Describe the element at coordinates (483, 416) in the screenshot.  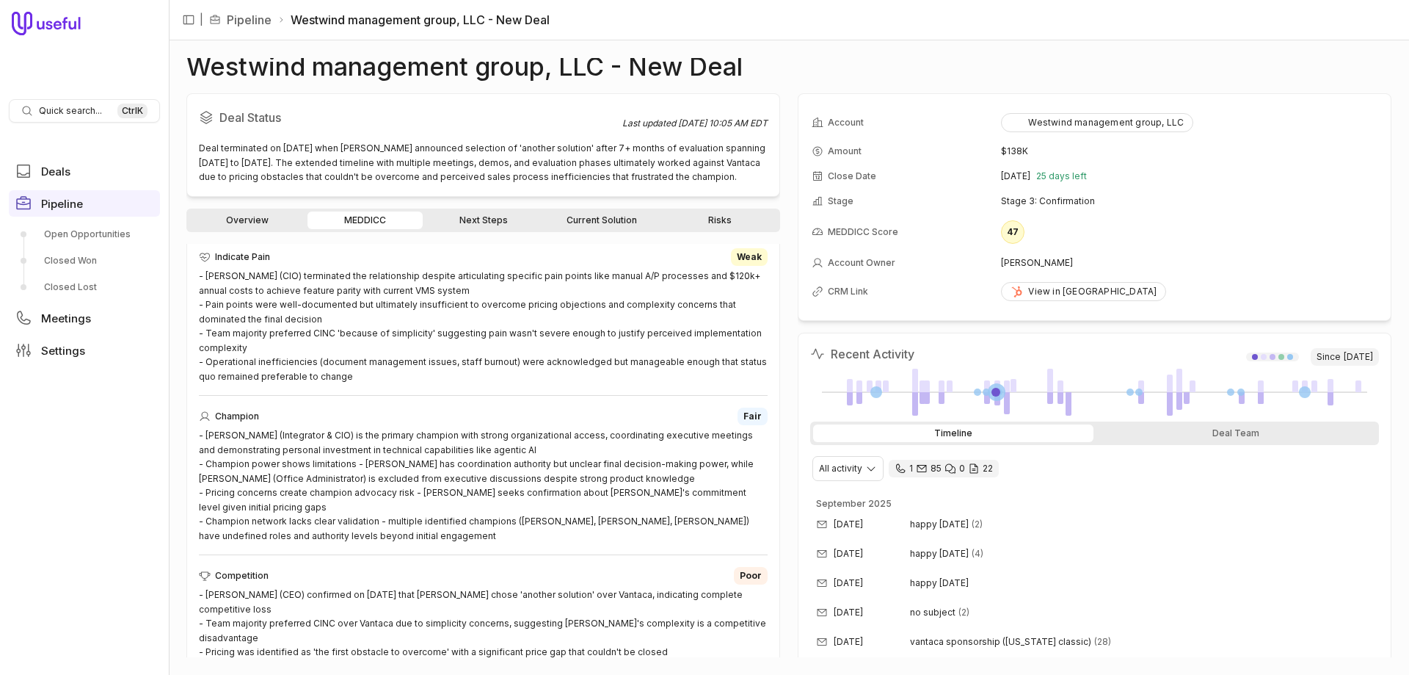
I see `div: Champion` at that location.